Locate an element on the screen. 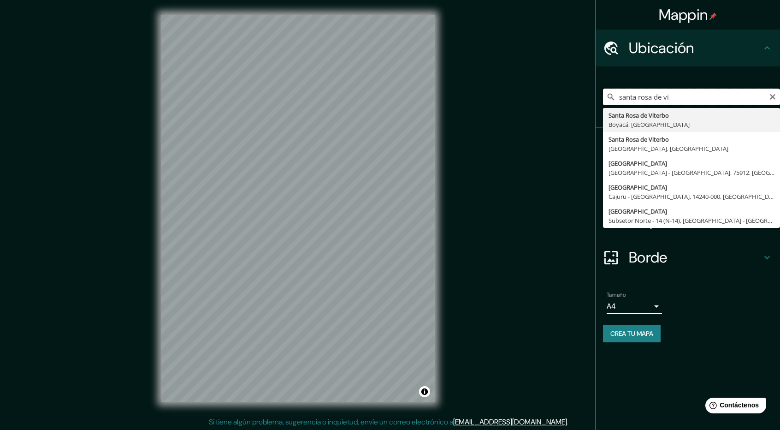 This screenshot has height=430, width=780. font: Si tiene algún problema, sugerencia o inquietud, envíe un correo electrónico a is located at coordinates (331, 421).